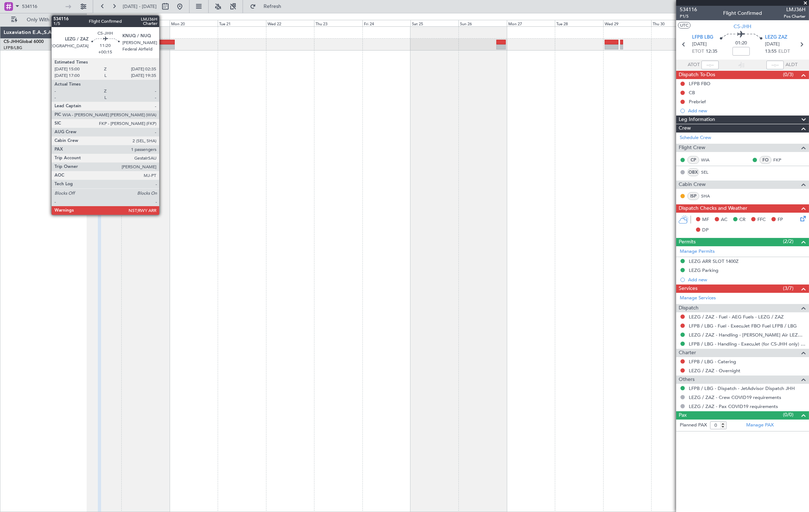  I want to click on span: LEZG ZAZ, so click(776, 38).